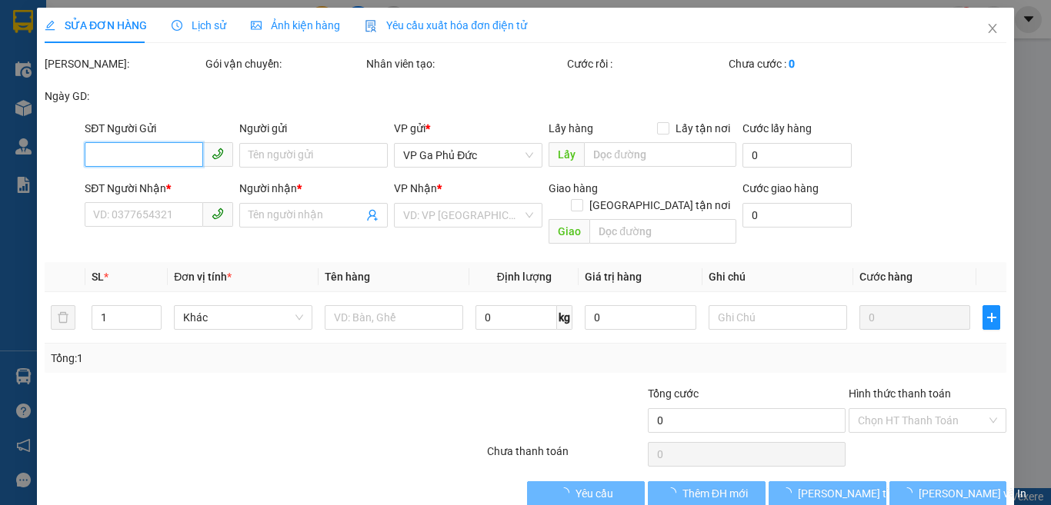 This screenshot has height=505, width=1051. Describe the element at coordinates (899, 394) in the screenshot. I see `label: Hình thức thanh toán` at that location.